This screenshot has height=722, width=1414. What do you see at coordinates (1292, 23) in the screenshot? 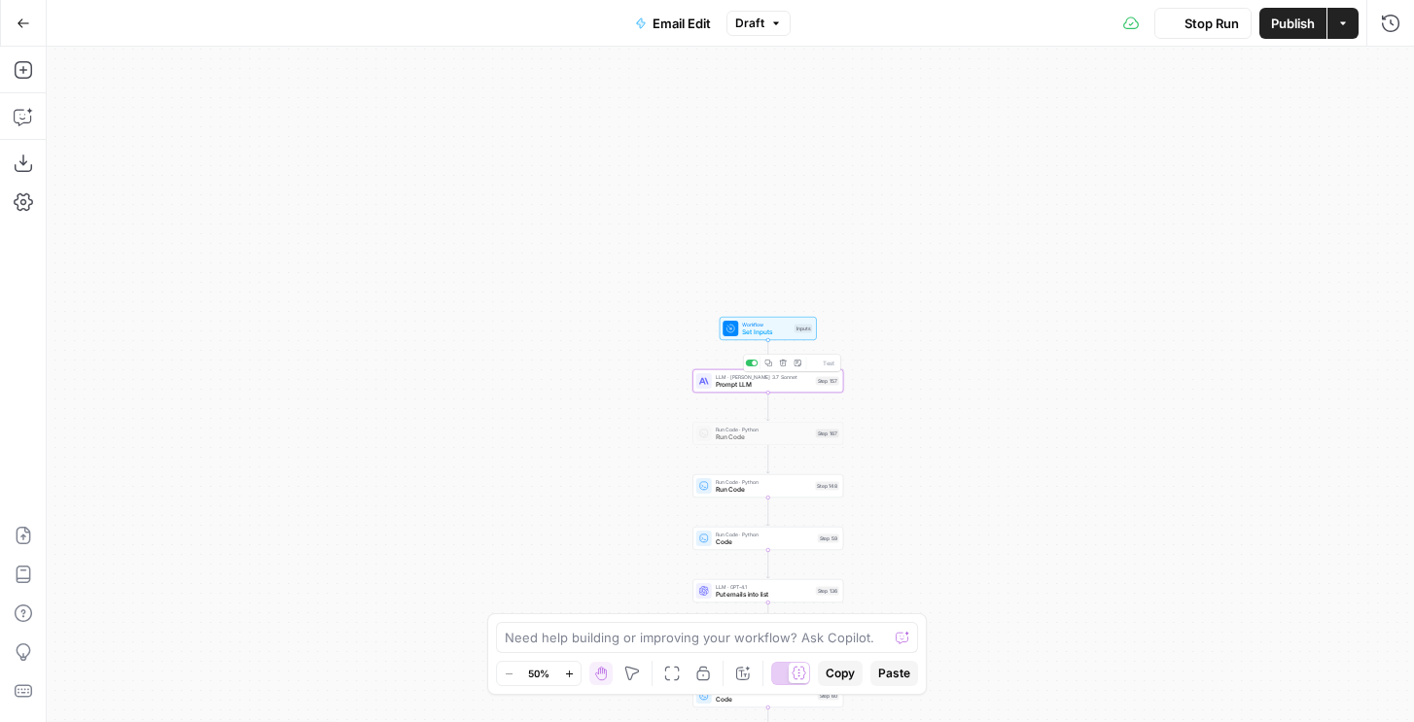
I see `button: Publish` at bounding box center [1292, 23].